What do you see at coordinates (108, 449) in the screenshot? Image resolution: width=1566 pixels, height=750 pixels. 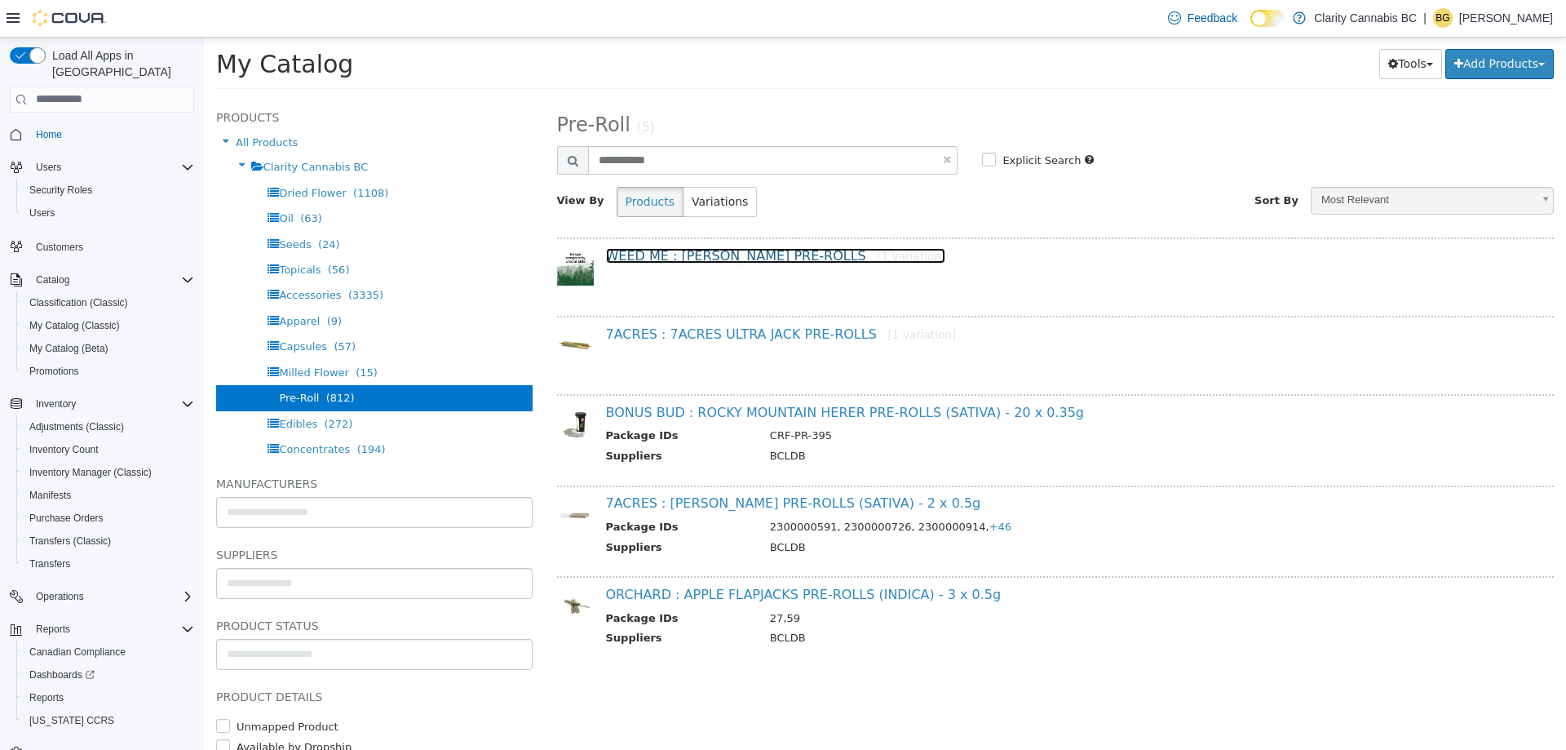 I see `button: Inventory Count` at bounding box center [108, 449].